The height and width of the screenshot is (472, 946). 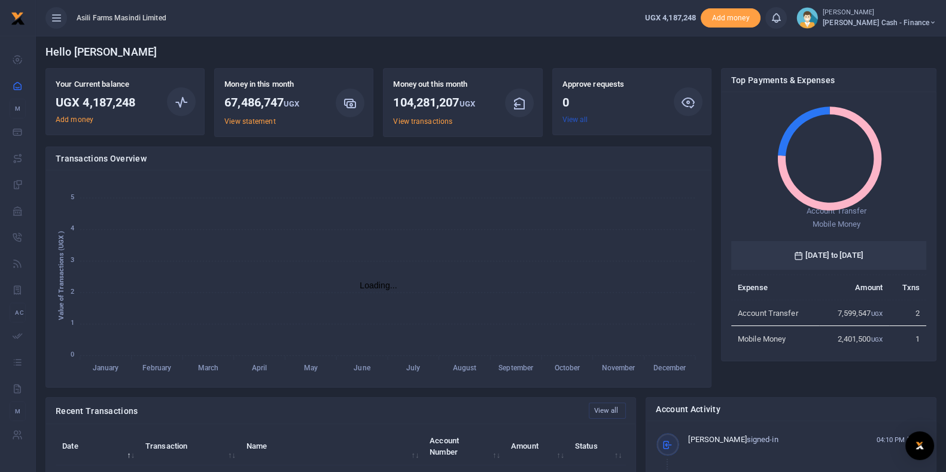 I want to click on text: Loading..., so click(x=378, y=286).